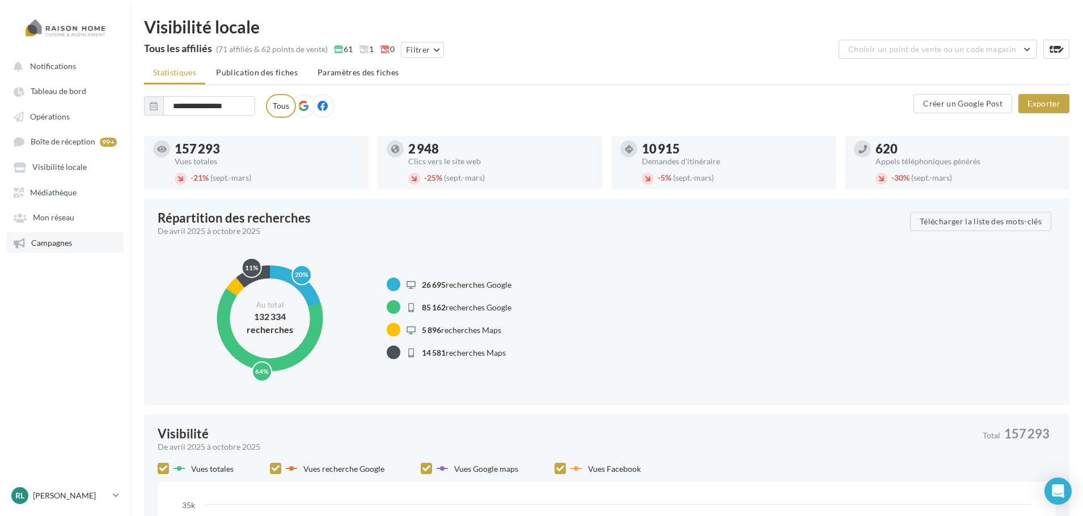  What do you see at coordinates (272, 49) in the screenshot?
I see `div: (71 affiliés & 62 points de vente)` at bounding box center [272, 49].